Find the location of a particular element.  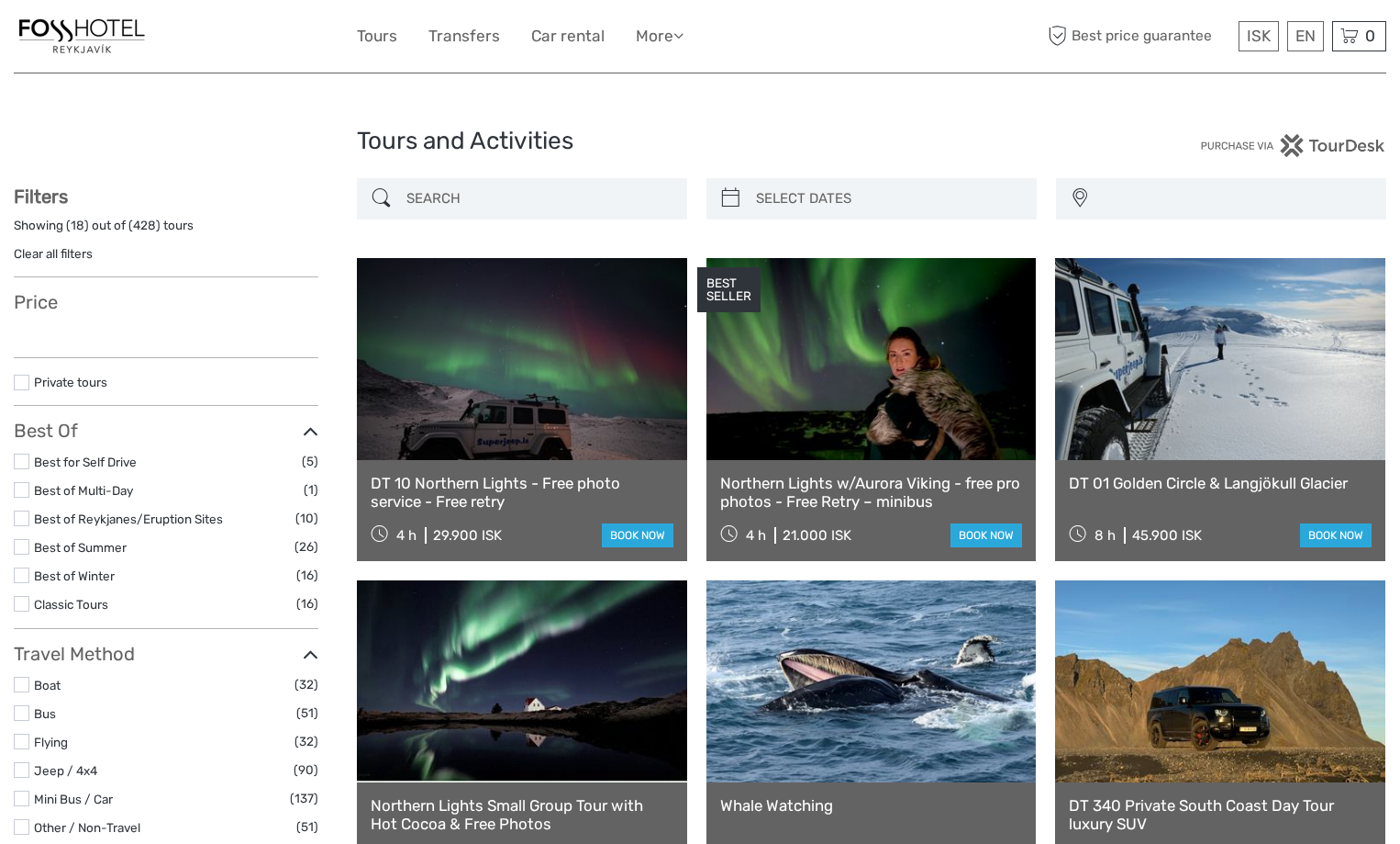

a: Classic Tours is located at coordinates (71, 604).